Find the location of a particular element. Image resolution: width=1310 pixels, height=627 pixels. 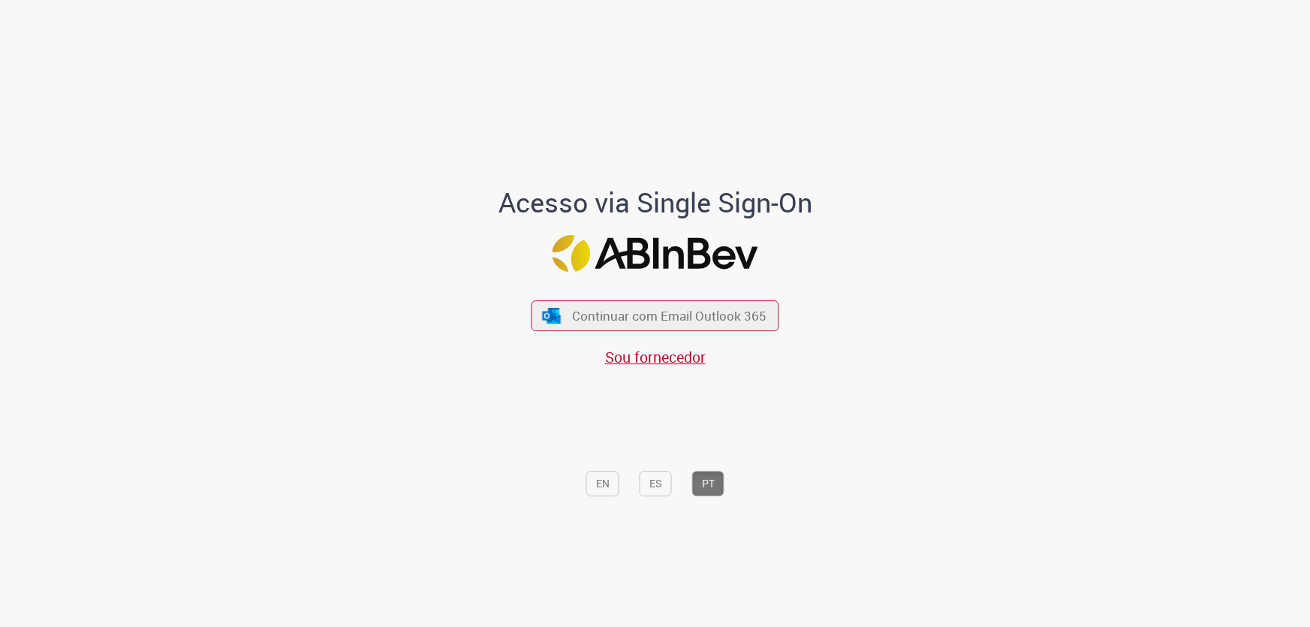

a: Sou fornecedor is located at coordinates (655, 357).